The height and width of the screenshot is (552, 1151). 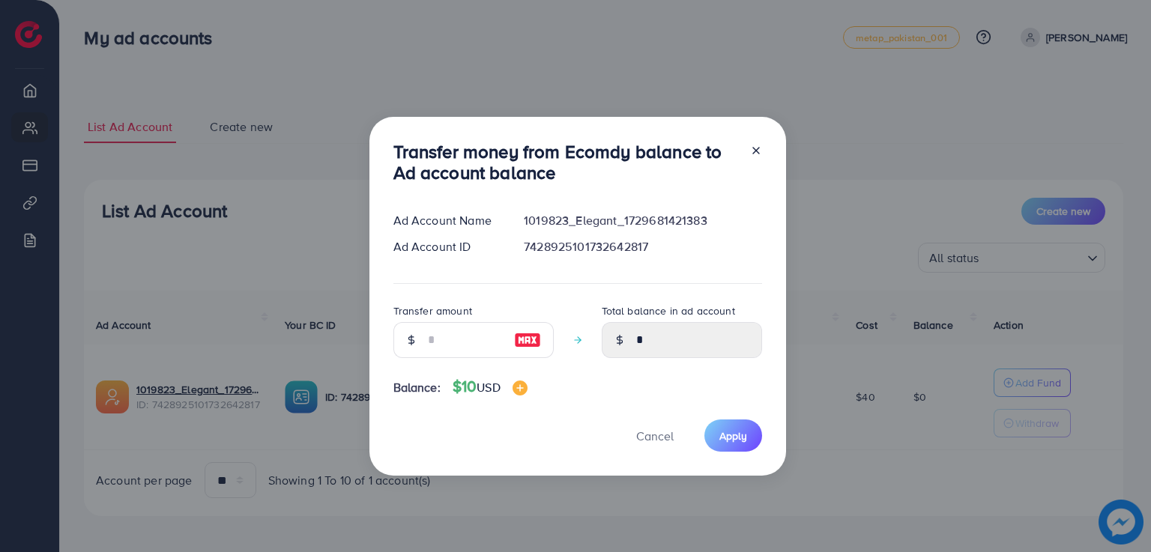 I want to click on h4: $10, so click(x=490, y=387).